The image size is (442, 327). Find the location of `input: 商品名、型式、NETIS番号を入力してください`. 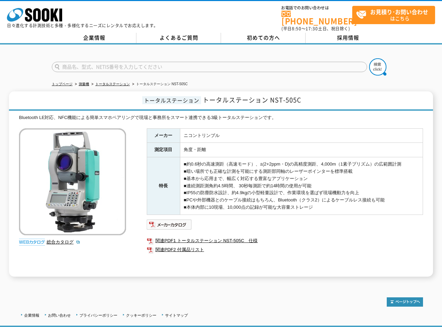

input: 商品名、型式、NETIS番号を入力してください is located at coordinates (209, 67).